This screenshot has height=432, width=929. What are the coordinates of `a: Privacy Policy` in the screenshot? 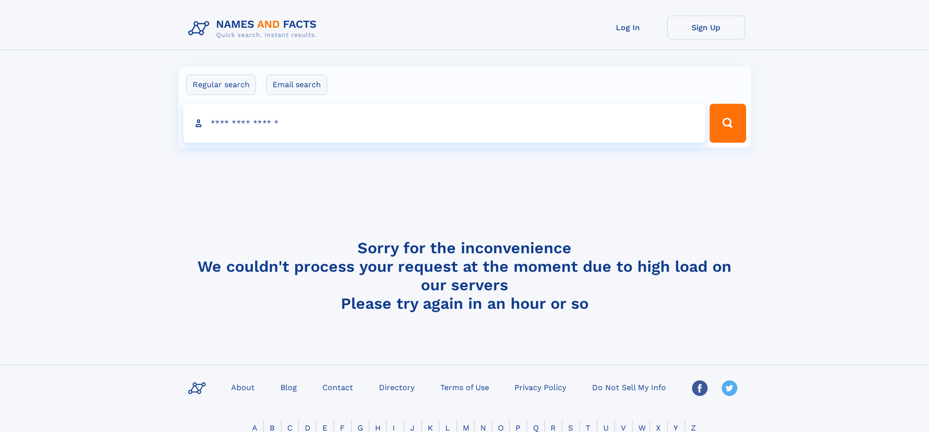 It's located at (540, 387).